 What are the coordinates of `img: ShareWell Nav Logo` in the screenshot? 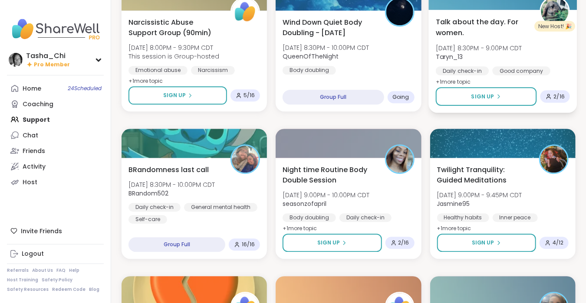 It's located at (55, 29).